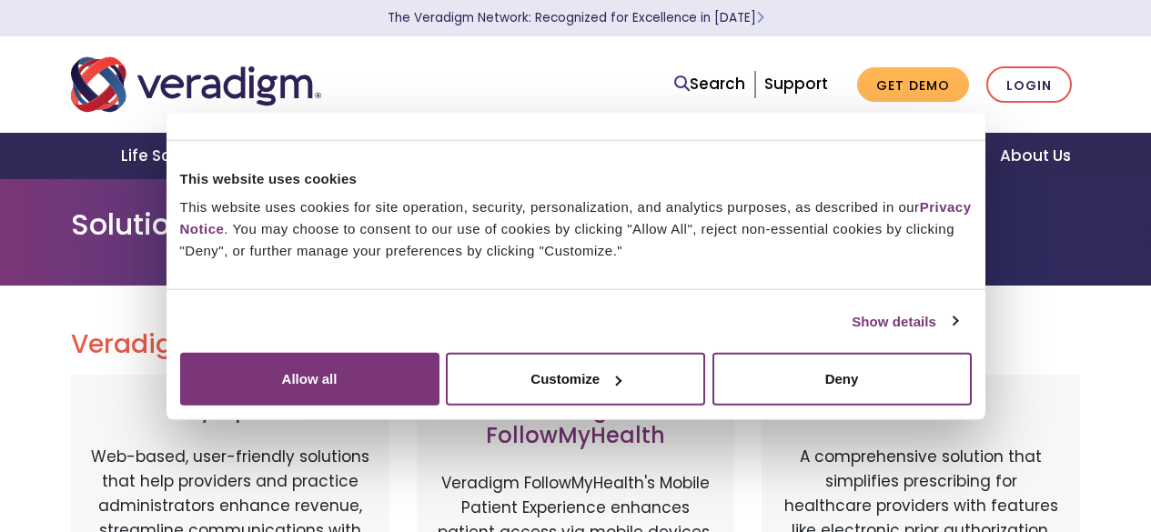 The image size is (1151, 532). What do you see at coordinates (576, 178) in the screenshot?
I see `div: This website uses cookies` at bounding box center [576, 178].